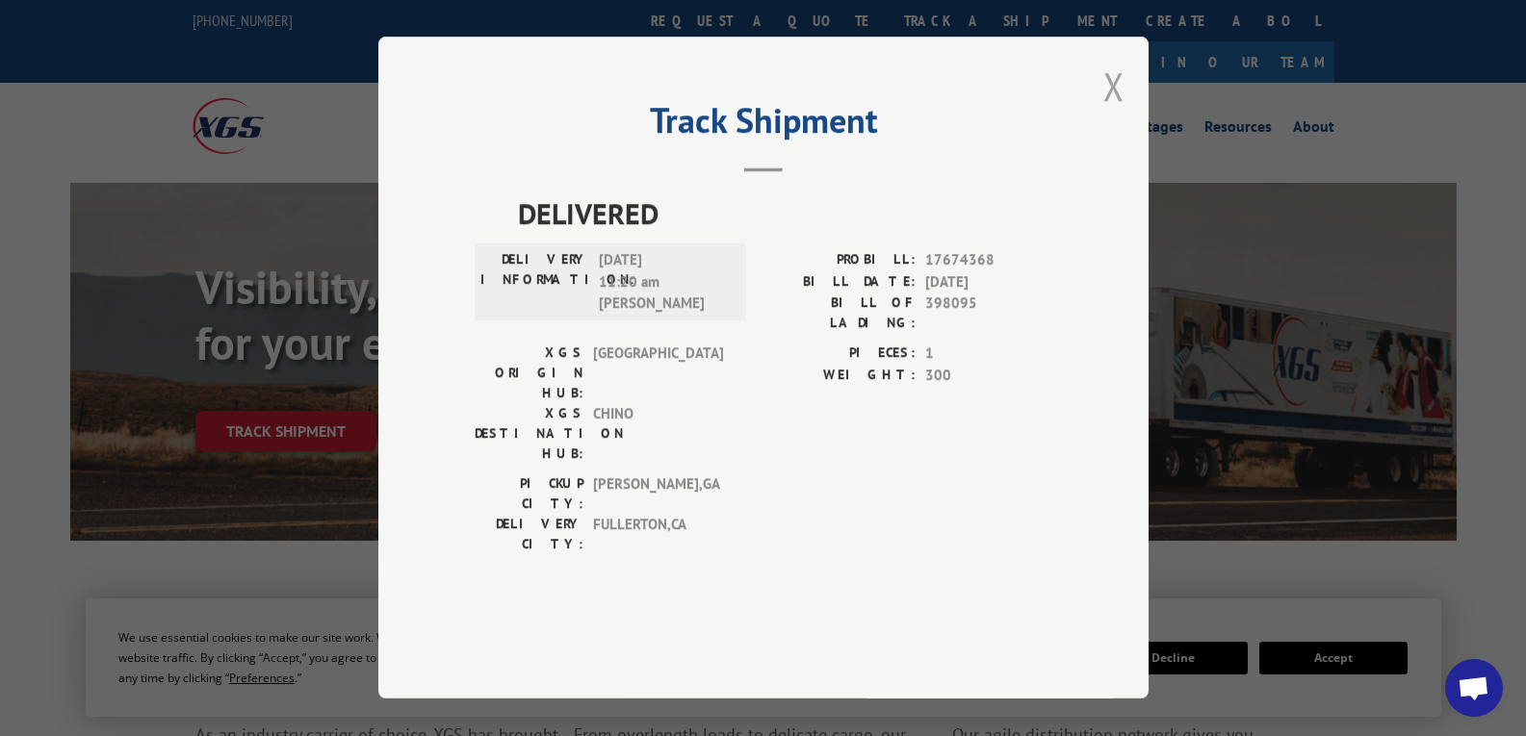 The height and width of the screenshot is (736, 1526). Describe the element at coordinates (528, 495) in the screenshot. I see `label: PICKUP CITY:` at that location.